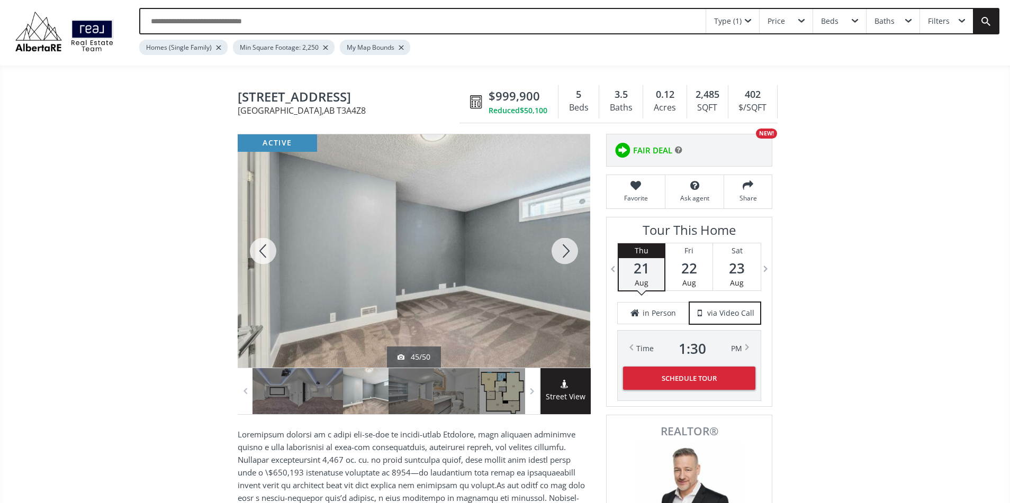  I want to click on span: Street View, so click(565, 397).